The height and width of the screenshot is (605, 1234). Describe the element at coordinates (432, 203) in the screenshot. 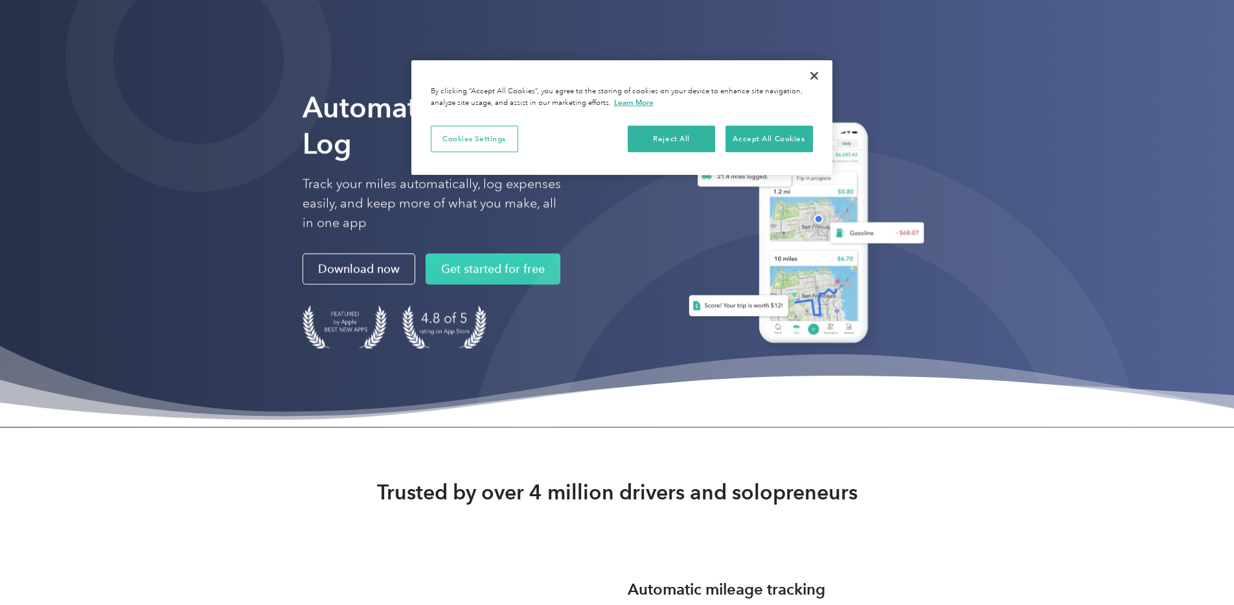

I see `p: Track your miles automatically, log expenses easily, and keep more of what you make, all in one app` at that location.